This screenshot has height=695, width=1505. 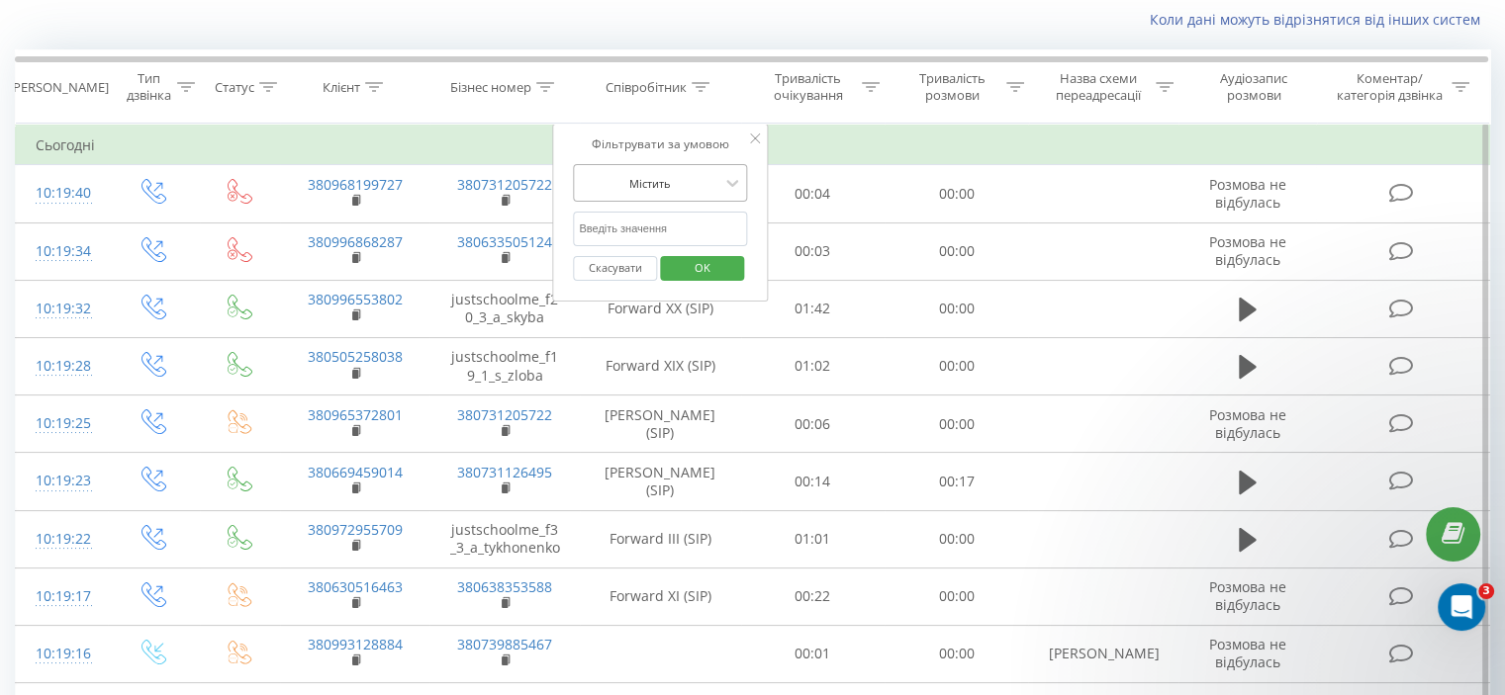 What do you see at coordinates (1486, 592) in the screenshot?
I see `span: 3` at bounding box center [1486, 592].